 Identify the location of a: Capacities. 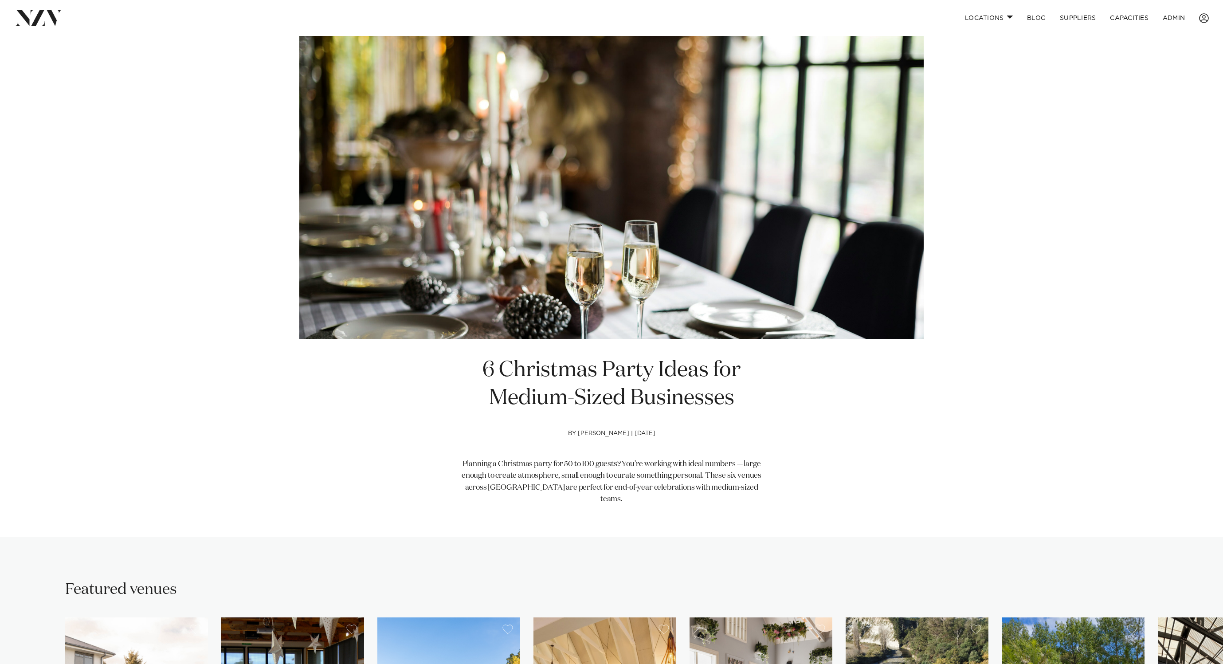
(1129, 18).